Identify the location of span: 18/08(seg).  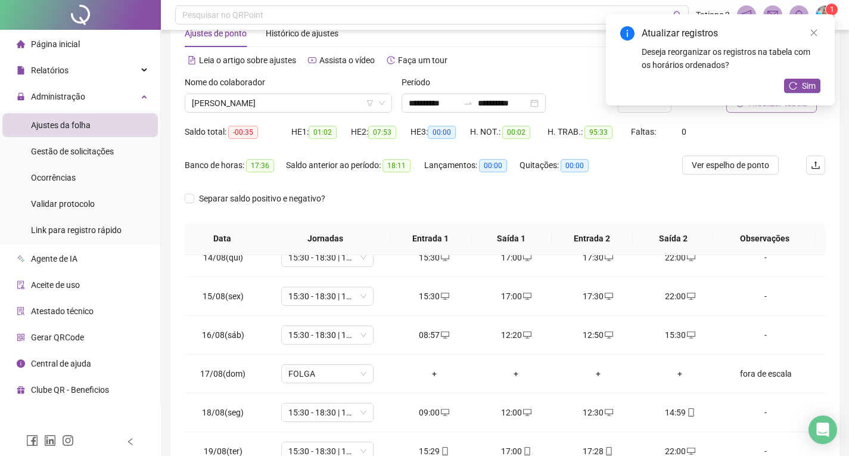
(223, 412).